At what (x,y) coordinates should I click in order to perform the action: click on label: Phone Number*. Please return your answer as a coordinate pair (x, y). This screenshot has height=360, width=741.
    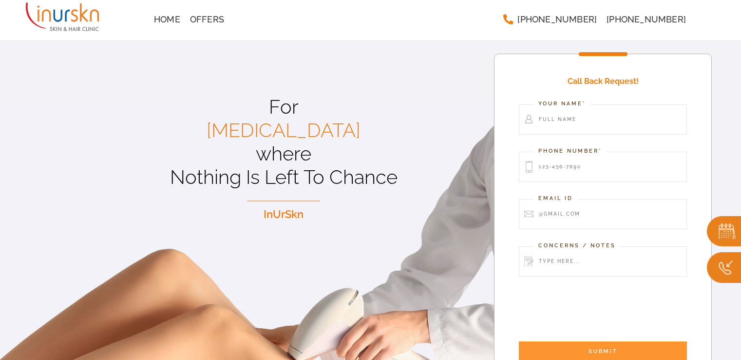
    Looking at the image, I should click on (570, 151).